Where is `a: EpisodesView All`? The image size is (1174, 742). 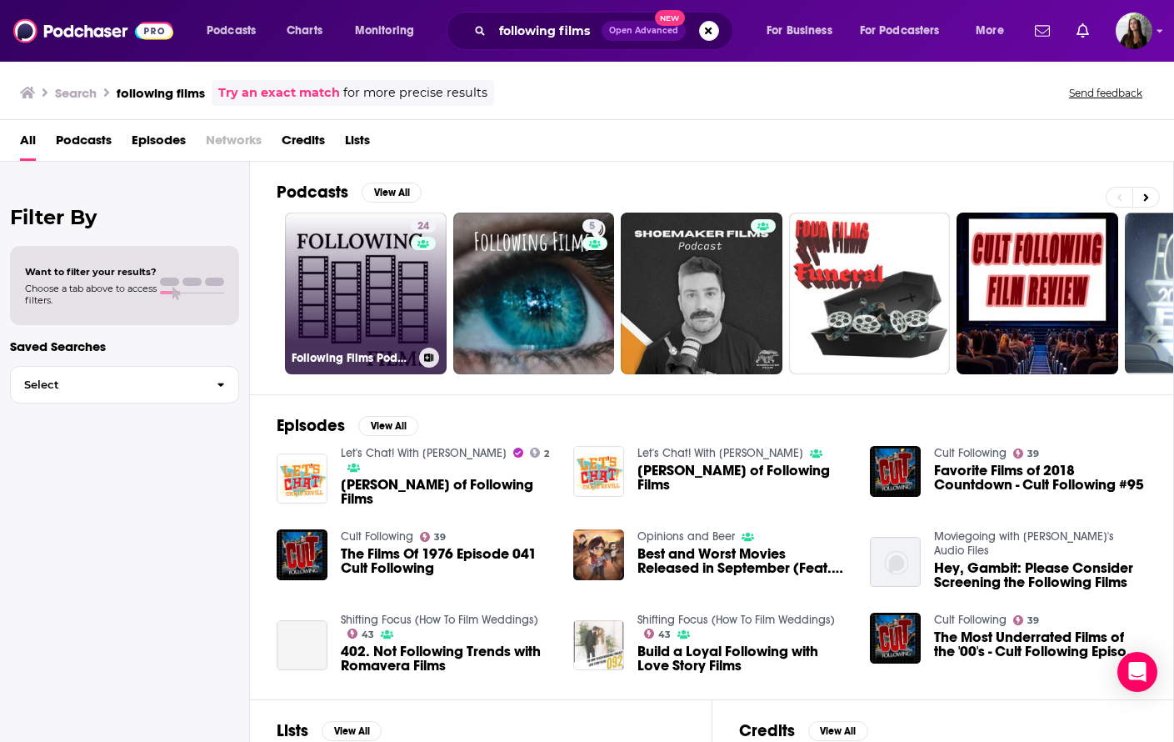 a: EpisodesView All is located at coordinates (348, 425).